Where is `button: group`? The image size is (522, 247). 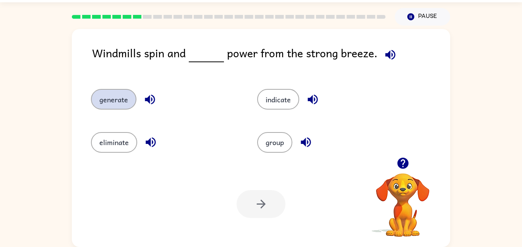 button: group is located at coordinates (275, 143).